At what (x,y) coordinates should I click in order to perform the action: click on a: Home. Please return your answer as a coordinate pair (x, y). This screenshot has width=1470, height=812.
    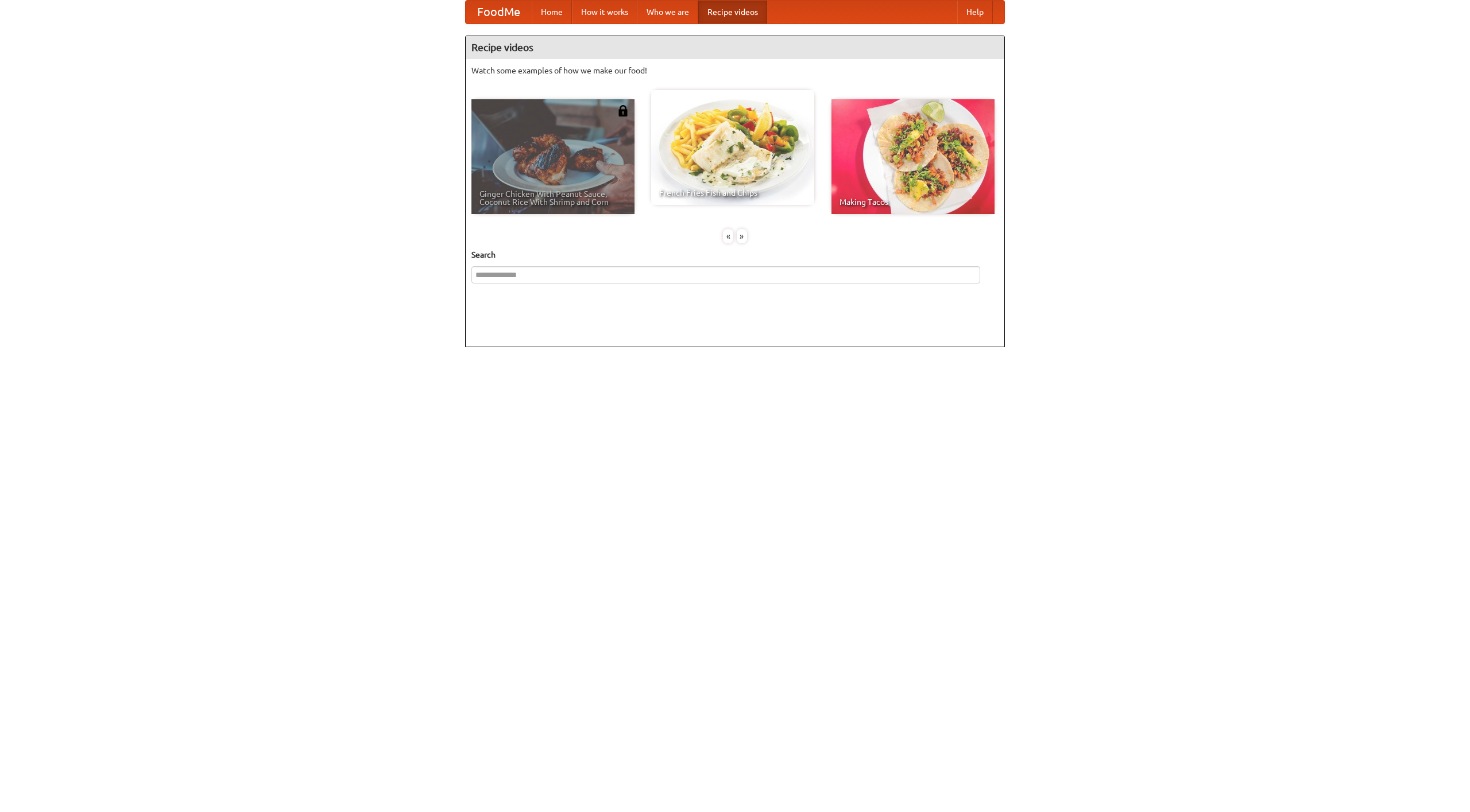
    Looking at the image, I should click on (552, 12).